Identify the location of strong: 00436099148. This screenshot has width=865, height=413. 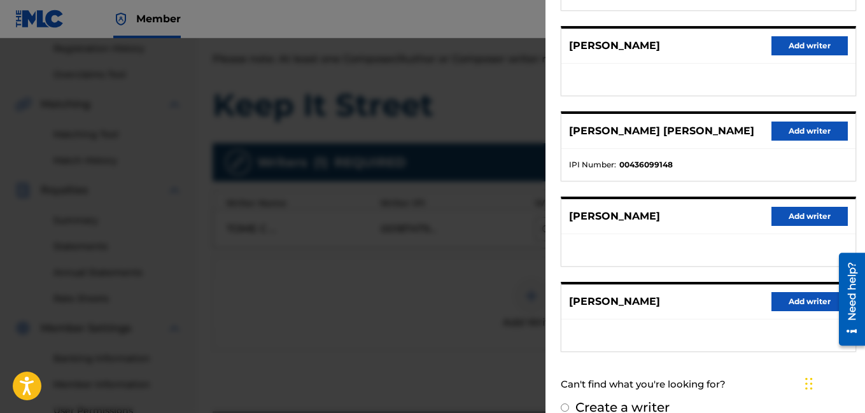
(646, 165).